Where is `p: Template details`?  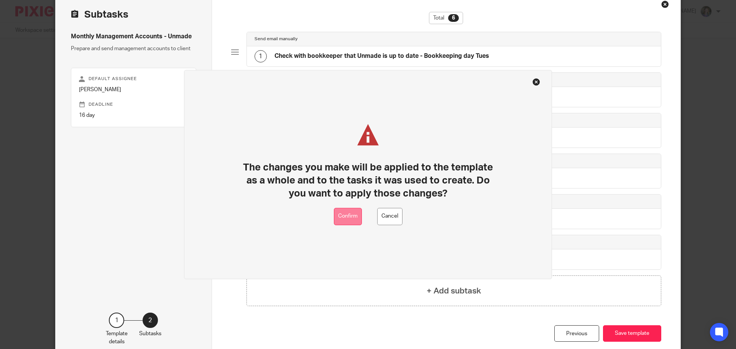
p: Template details is located at coordinates (117, 338).